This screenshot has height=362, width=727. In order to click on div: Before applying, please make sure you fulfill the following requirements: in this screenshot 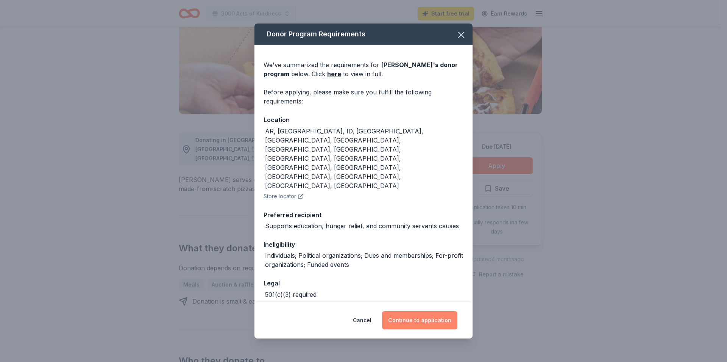, I will do `click(364, 97)`.